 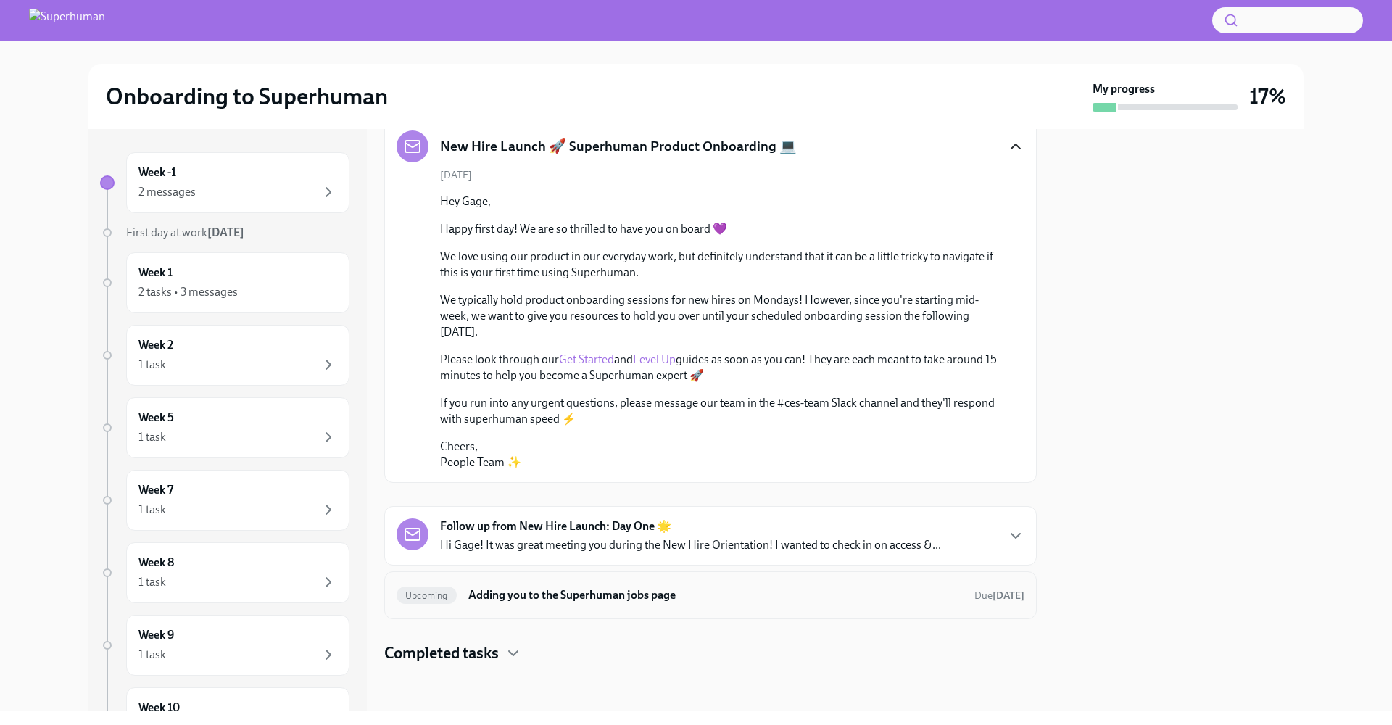 What do you see at coordinates (188, 292) in the screenshot?
I see `div: 2 tasks • 3 messages` at bounding box center [188, 292].